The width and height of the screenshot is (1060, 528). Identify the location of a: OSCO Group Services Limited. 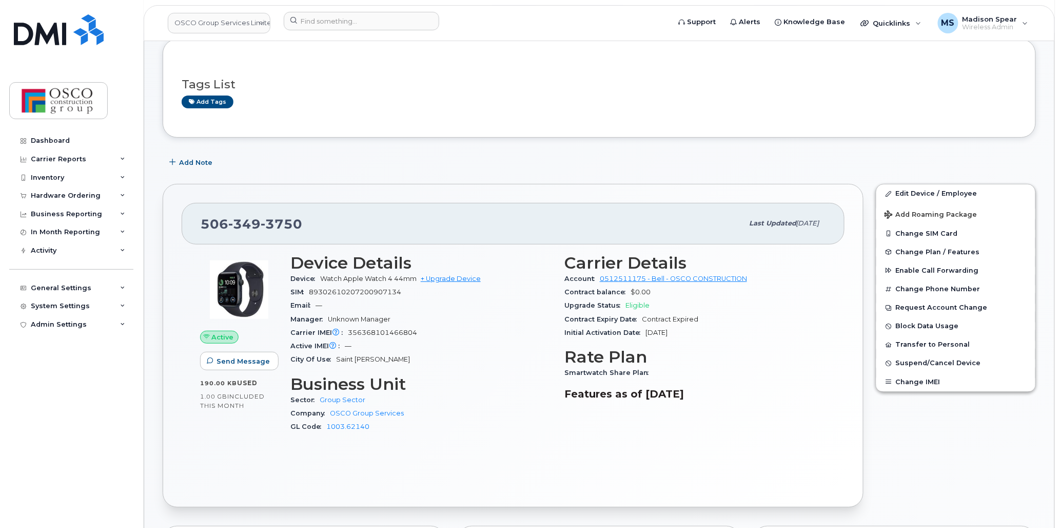
(219, 23).